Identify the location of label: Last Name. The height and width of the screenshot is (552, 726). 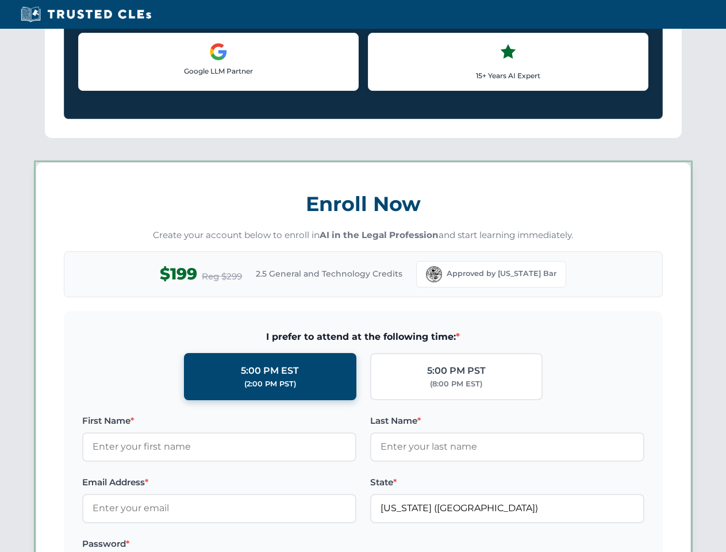
(507, 421).